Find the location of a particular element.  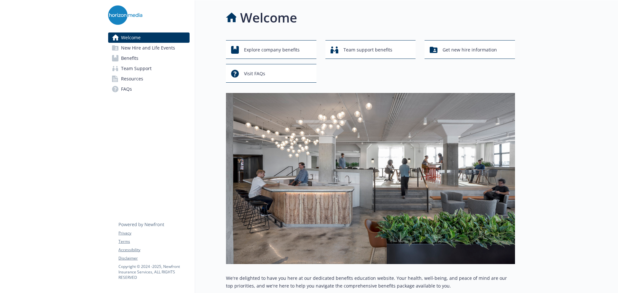

button: Visit FAQs is located at coordinates (271, 73).